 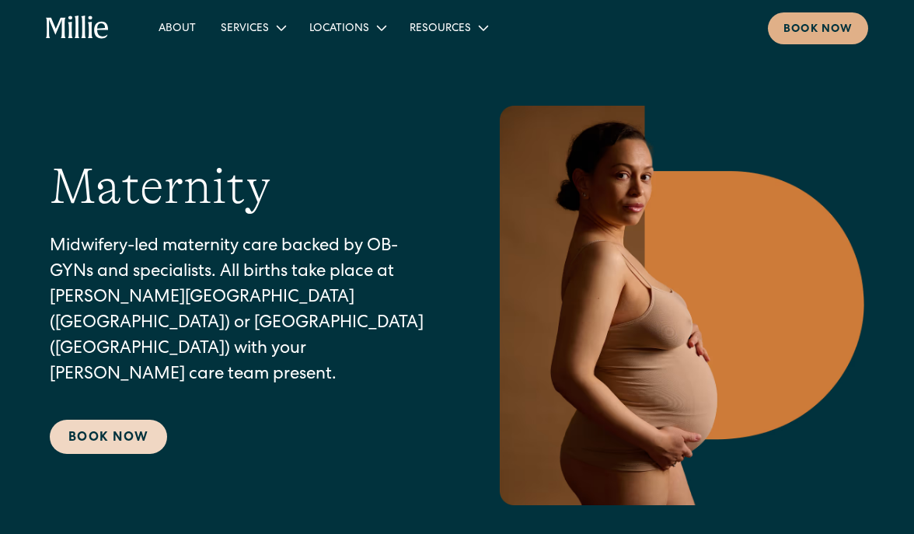 What do you see at coordinates (818, 28) in the screenshot?
I see `a: Book now` at bounding box center [818, 28].